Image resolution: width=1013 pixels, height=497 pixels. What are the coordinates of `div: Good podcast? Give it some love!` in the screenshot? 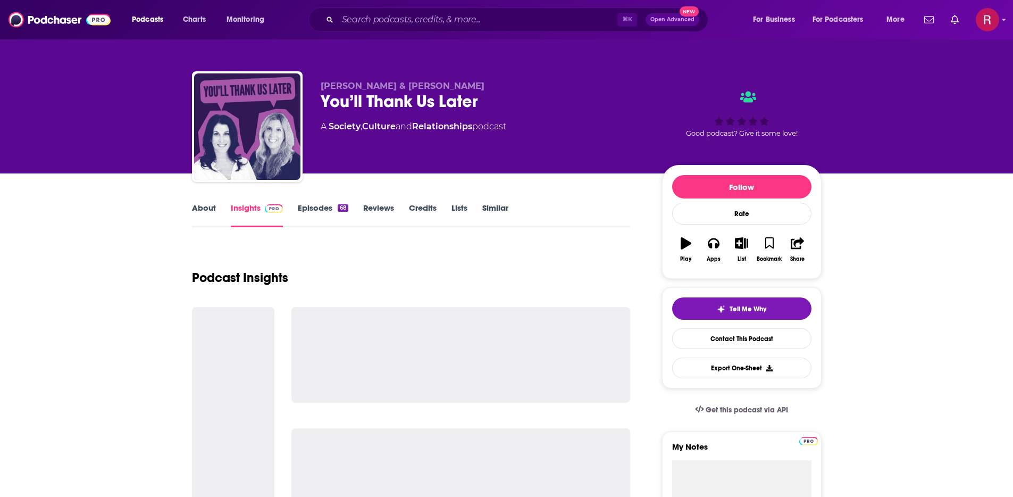 It's located at (742, 114).